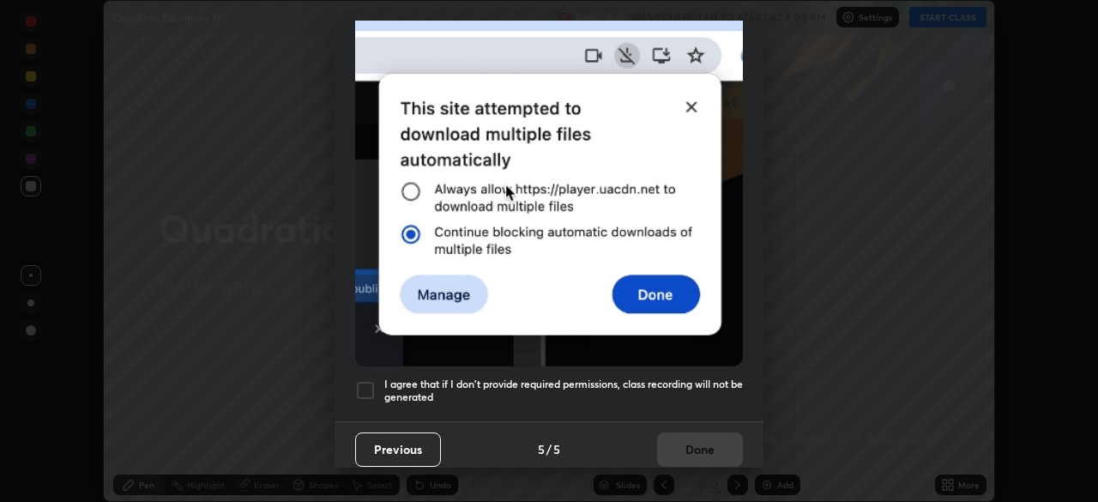 The height and width of the screenshot is (502, 1098). Describe the element at coordinates (564, 390) in the screenshot. I see `h5: I agree that if I don't provide required permissions, class recording will not be generated` at that location.